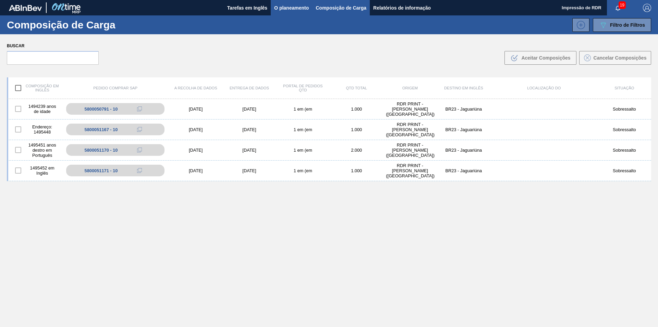 Image resolution: width=658 pixels, height=327 pixels. What do you see at coordinates (647, 8) in the screenshot?
I see `img: Logout` at bounding box center [647, 8].